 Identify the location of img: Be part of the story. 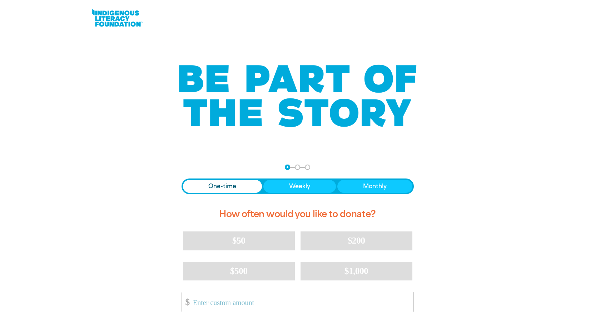
(298, 96).